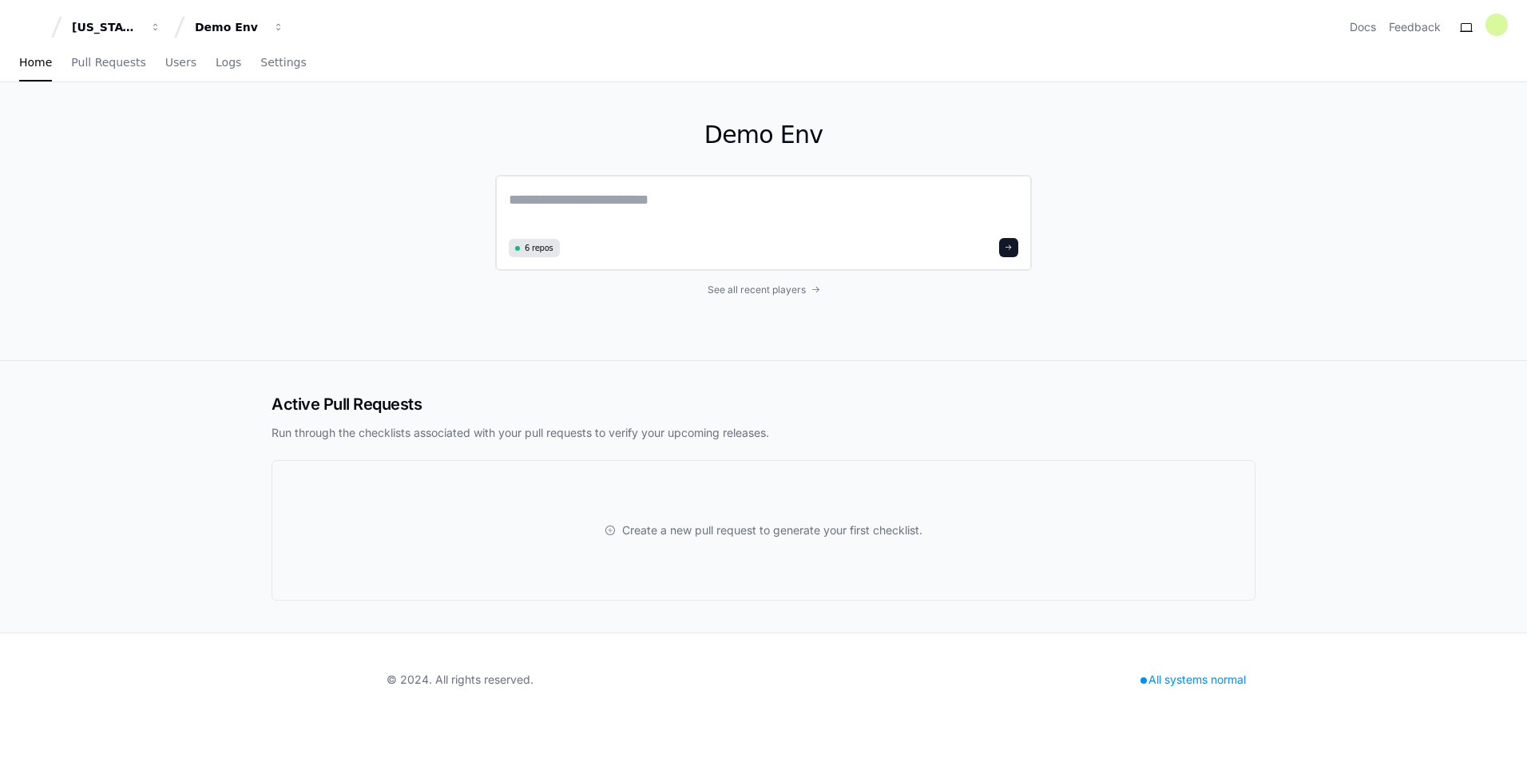 This screenshot has width=1527, height=762. I want to click on a: Docs, so click(1362, 27).